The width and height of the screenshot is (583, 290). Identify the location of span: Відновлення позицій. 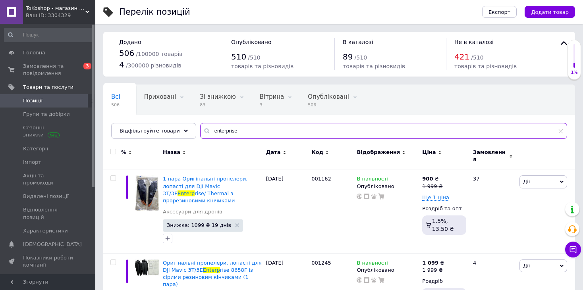
(48, 214).